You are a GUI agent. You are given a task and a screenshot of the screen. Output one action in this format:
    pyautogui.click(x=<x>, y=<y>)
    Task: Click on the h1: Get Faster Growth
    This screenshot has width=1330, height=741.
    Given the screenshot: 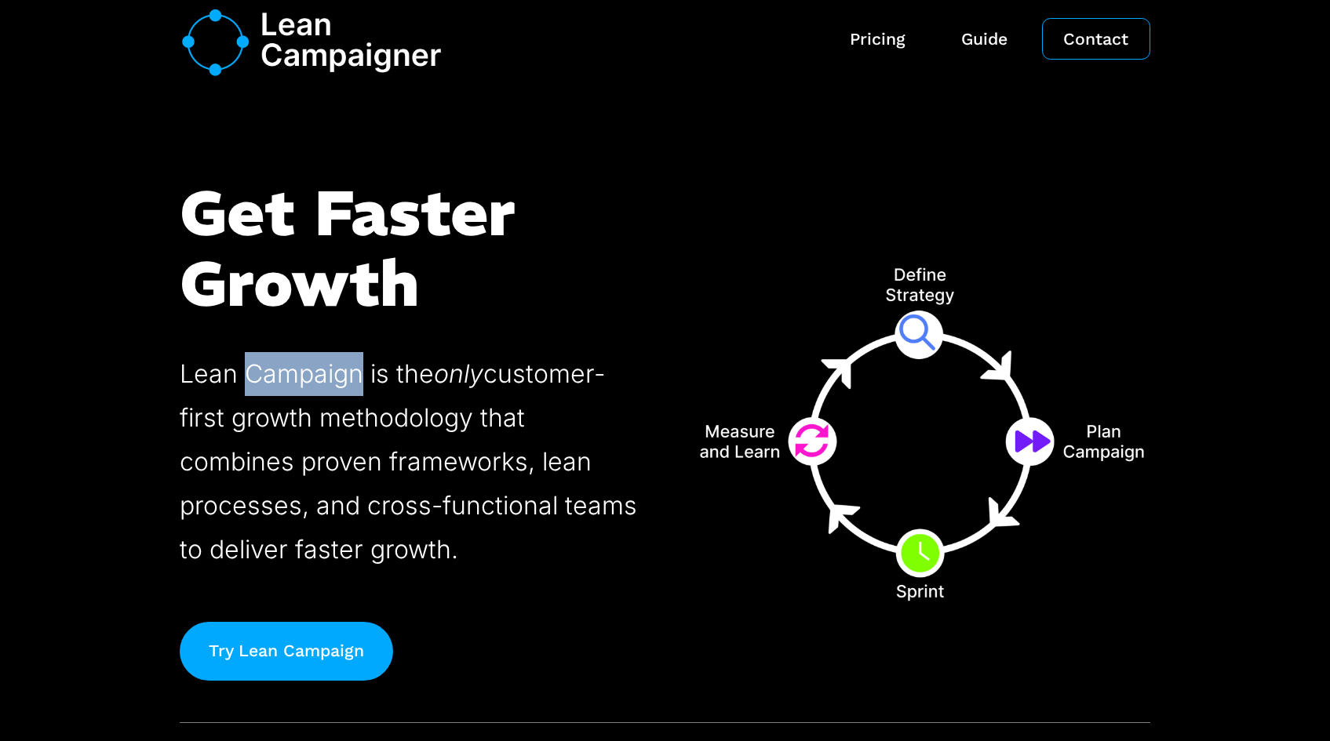 What is the action you would take?
    pyautogui.click(x=410, y=249)
    